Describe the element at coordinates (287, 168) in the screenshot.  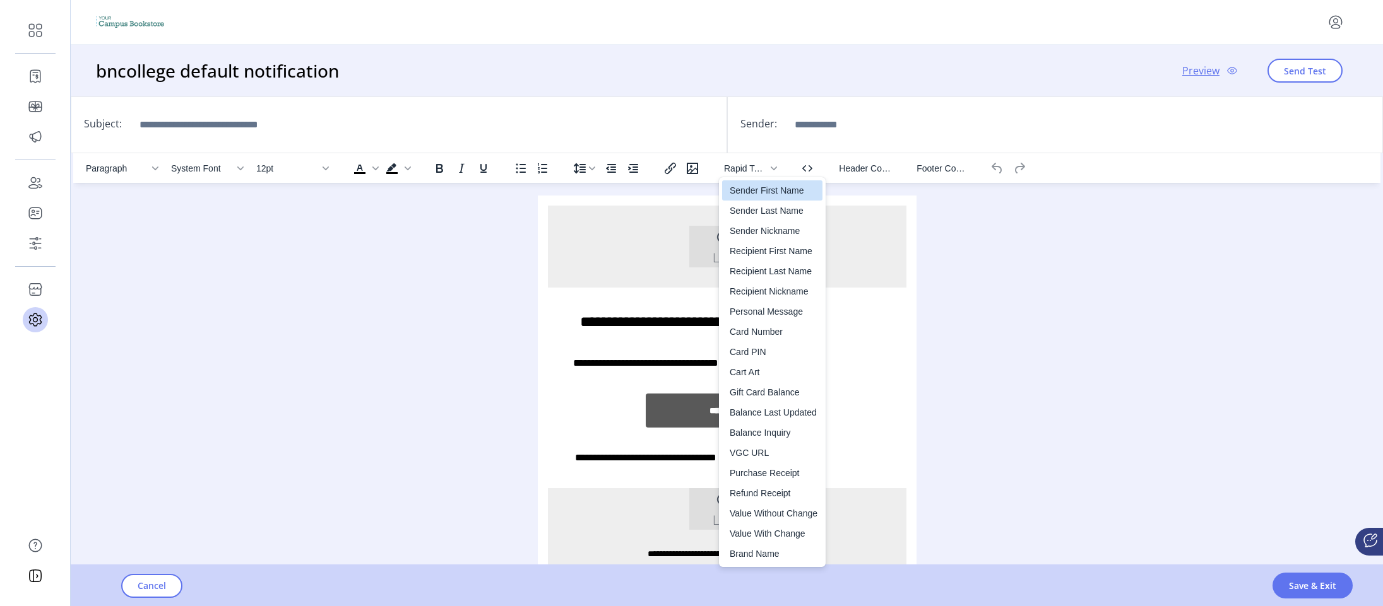
I see `span: 12pt` at that location.